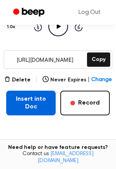 This screenshot has width=116, height=169. What do you see at coordinates (85, 103) in the screenshot?
I see `button: Record` at bounding box center [85, 103].